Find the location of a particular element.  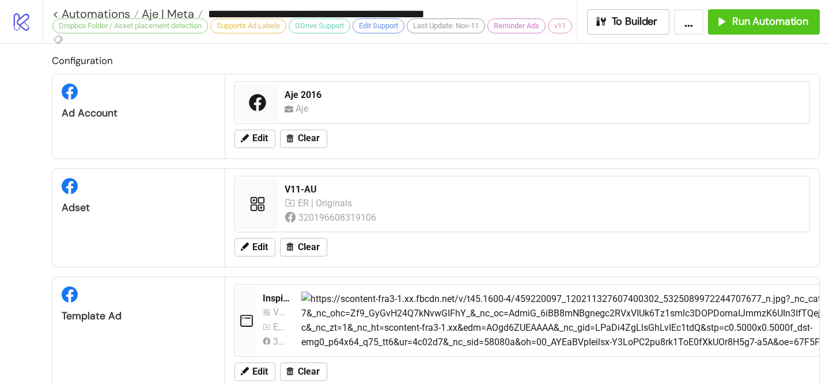

button: To Builder is located at coordinates (628, 22).